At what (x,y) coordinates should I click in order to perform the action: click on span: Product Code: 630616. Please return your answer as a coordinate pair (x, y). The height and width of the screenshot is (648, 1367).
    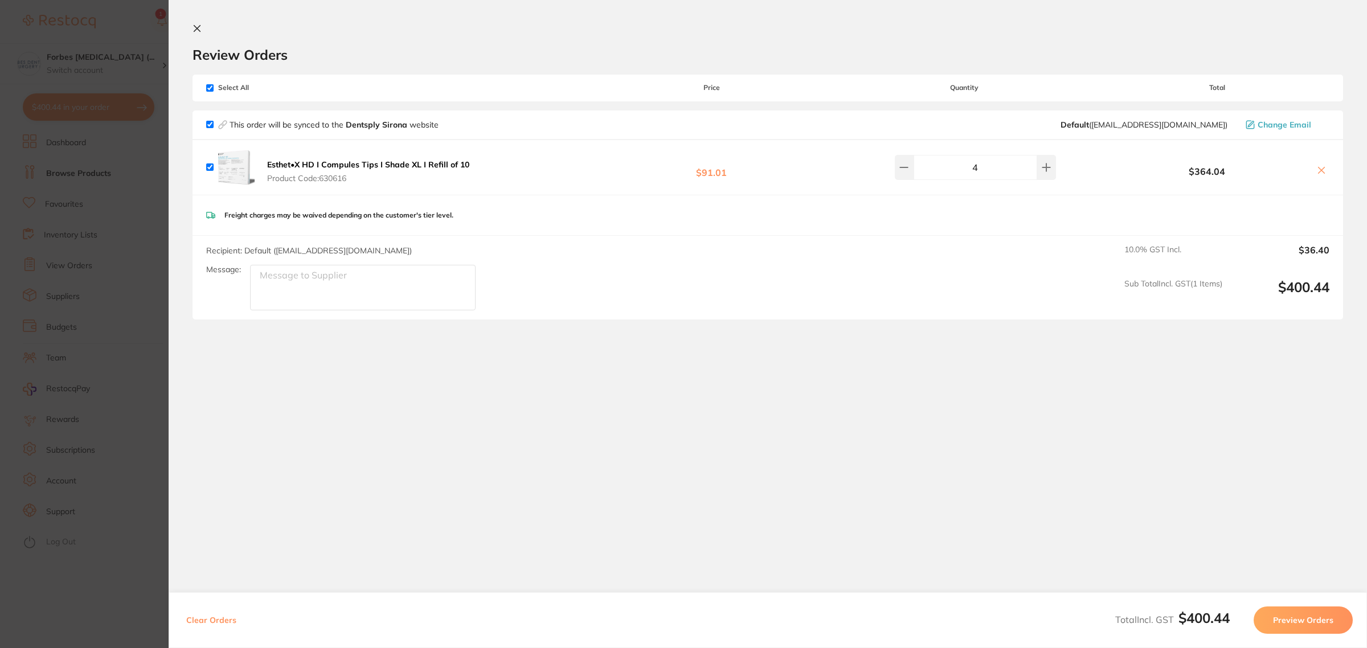
    Looking at the image, I should click on (368, 178).